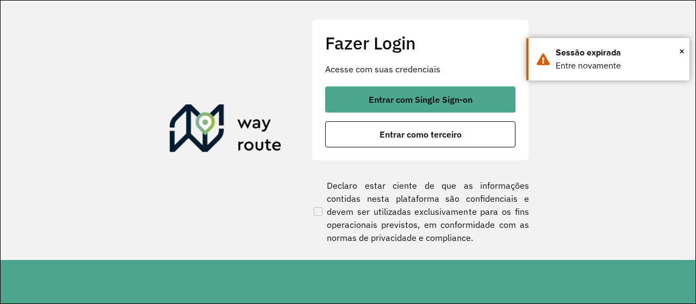 Image resolution: width=696 pixels, height=304 pixels. What do you see at coordinates (420, 43) in the screenshot?
I see `h2: Fazer Login` at bounding box center [420, 43].